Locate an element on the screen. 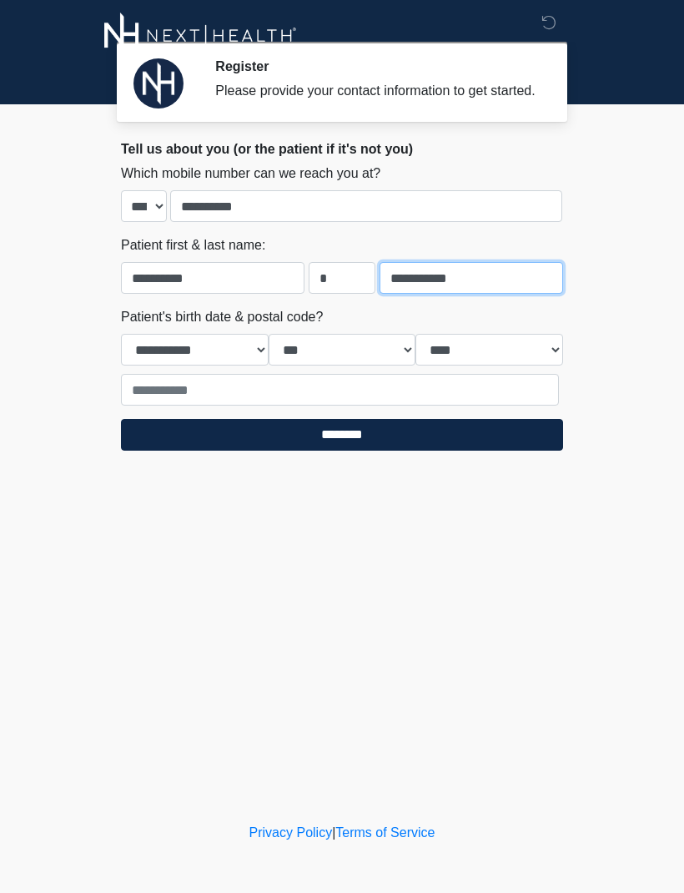 The image size is (684, 893). label: Which mobile number can we reach you at? is located at coordinates (250, 174).